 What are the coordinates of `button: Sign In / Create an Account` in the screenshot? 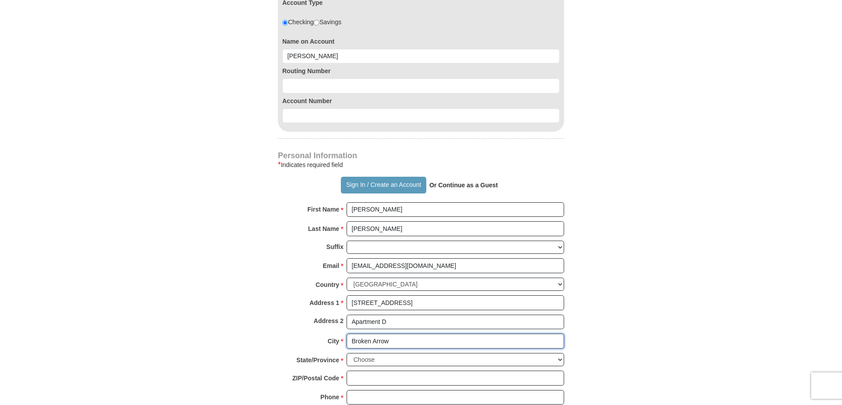 It's located at (383, 185).